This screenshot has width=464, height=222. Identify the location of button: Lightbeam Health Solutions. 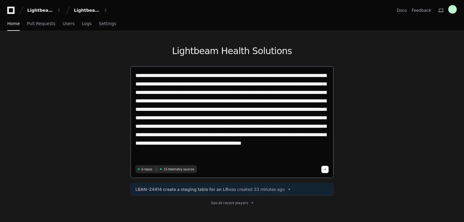
(91, 10).